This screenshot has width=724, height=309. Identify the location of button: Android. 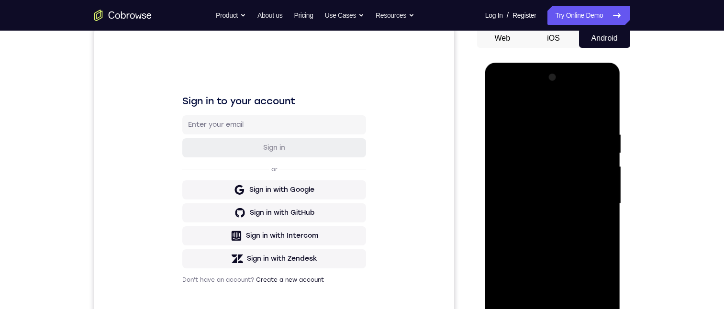
(604, 38).